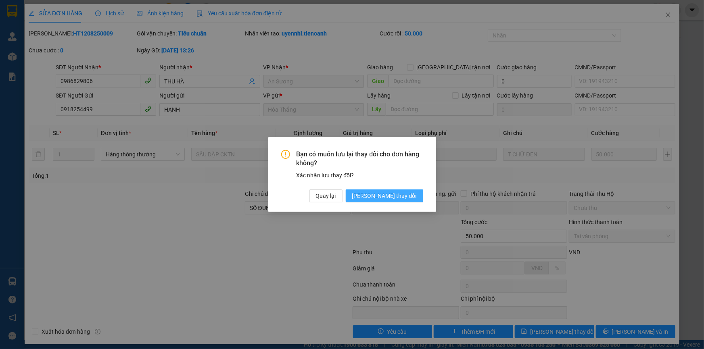 The width and height of the screenshot is (704, 349). I want to click on span: Quay lại, so click(326, 196).